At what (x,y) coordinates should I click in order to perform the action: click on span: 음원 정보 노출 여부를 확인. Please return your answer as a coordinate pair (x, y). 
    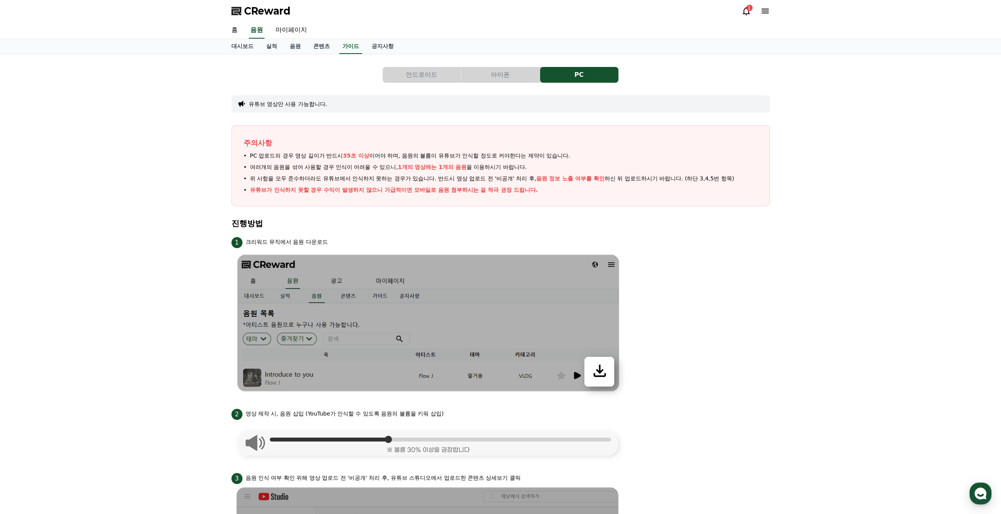
    Looking at the image, I should click on (571, 178).